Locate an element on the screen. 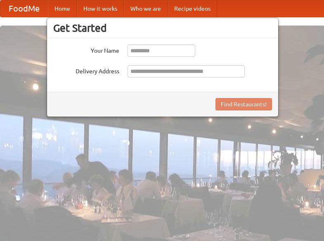  button: Find Restaurants! is located at coordinates (243, 104).